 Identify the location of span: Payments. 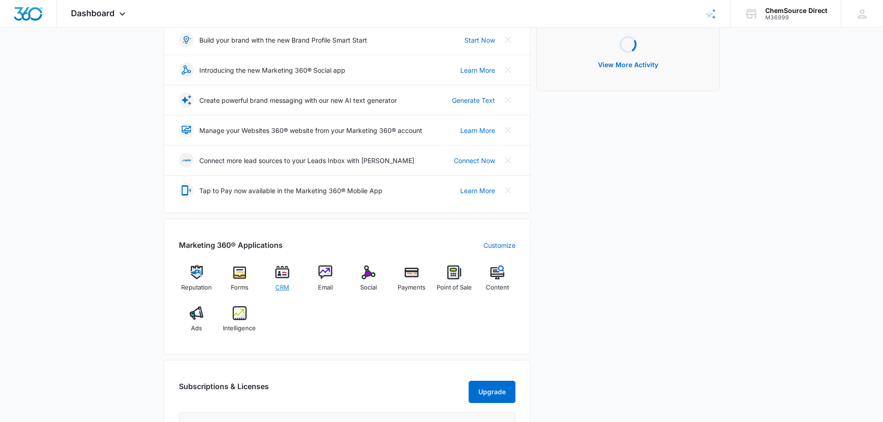
(411, 288).